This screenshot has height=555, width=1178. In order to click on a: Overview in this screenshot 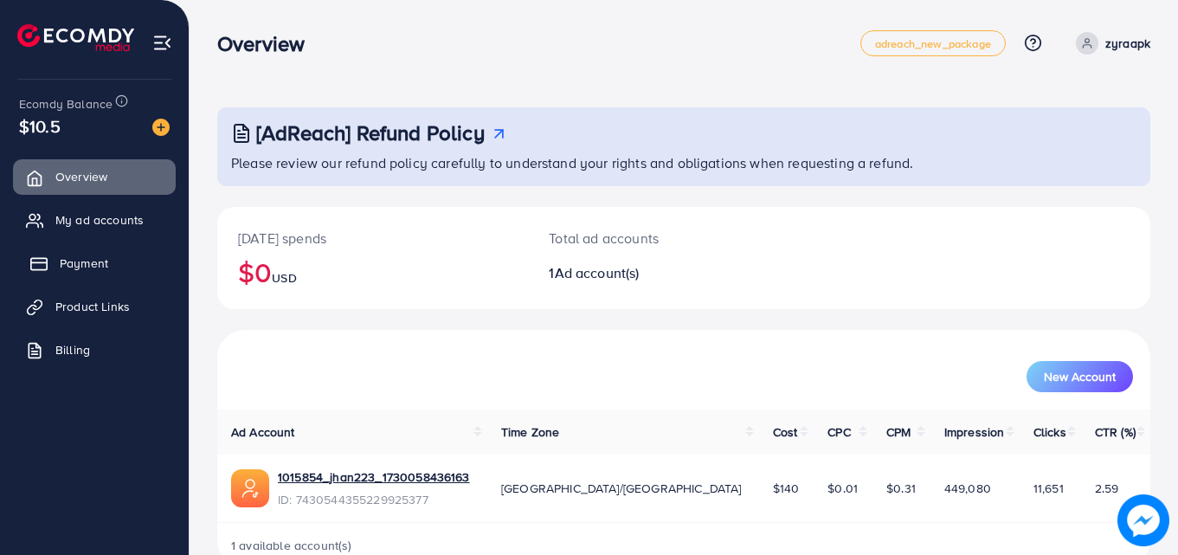, I will do `click(94, 177)`.